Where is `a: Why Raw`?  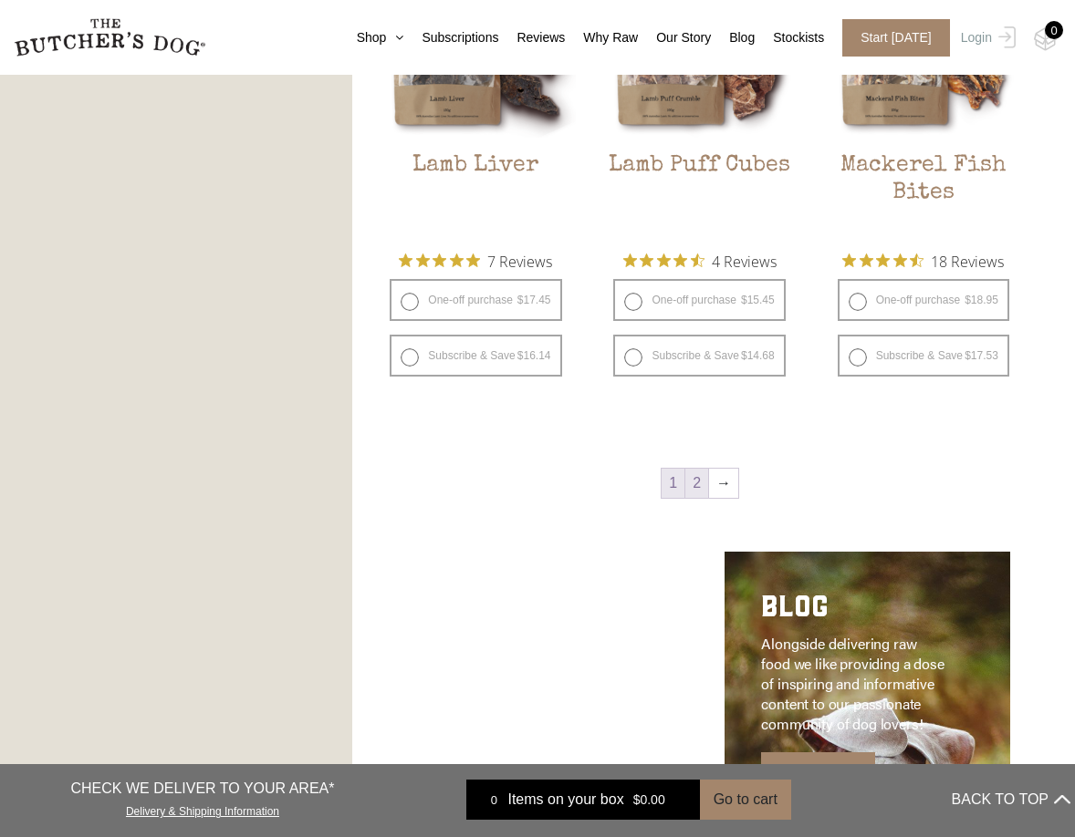
a: Why Raw is located at coordinates (601, 37).